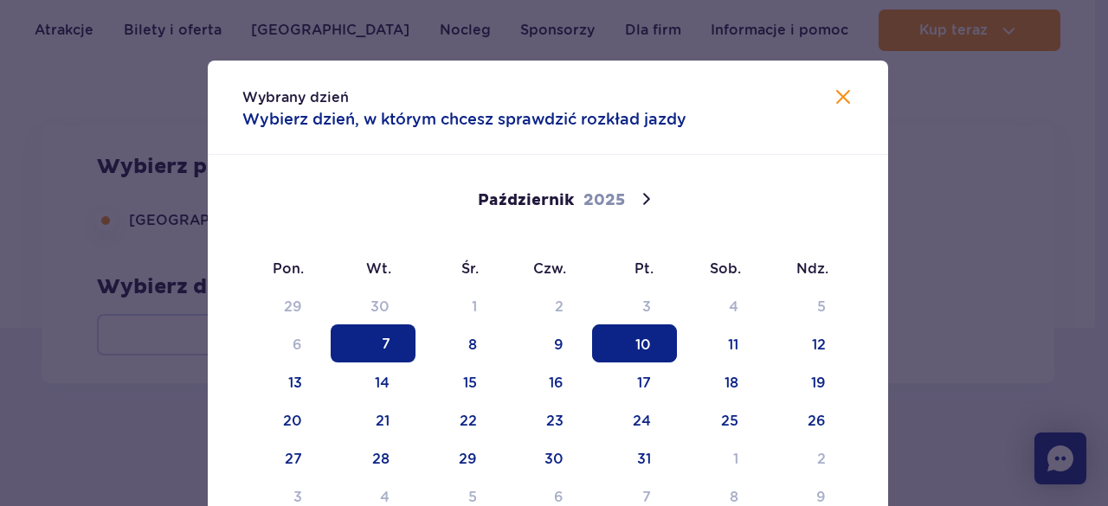 This screenshot has width=1108, height=506. Describe the element at coordinates (286, 344) in the screenshot. I see `span: Październik 6, 2025` at that location.